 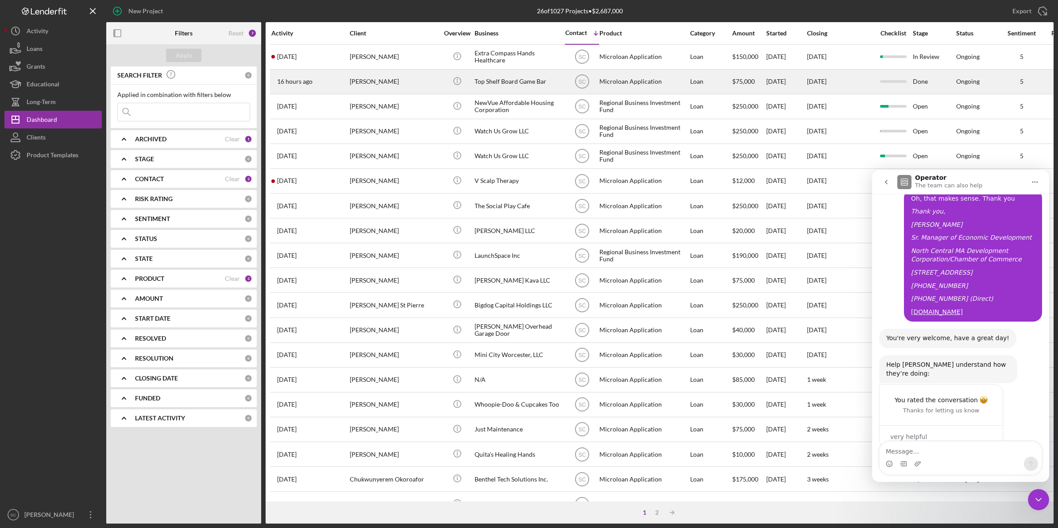 What do you see at coordinates (749, 330) in the screenshot?
I see `div: $40,000` at bounding box center [749, 330].